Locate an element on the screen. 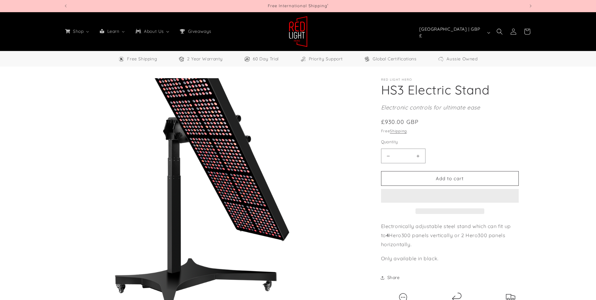 The image size is (596, 300). img: Support Icon is located at coordinates (303, 59).